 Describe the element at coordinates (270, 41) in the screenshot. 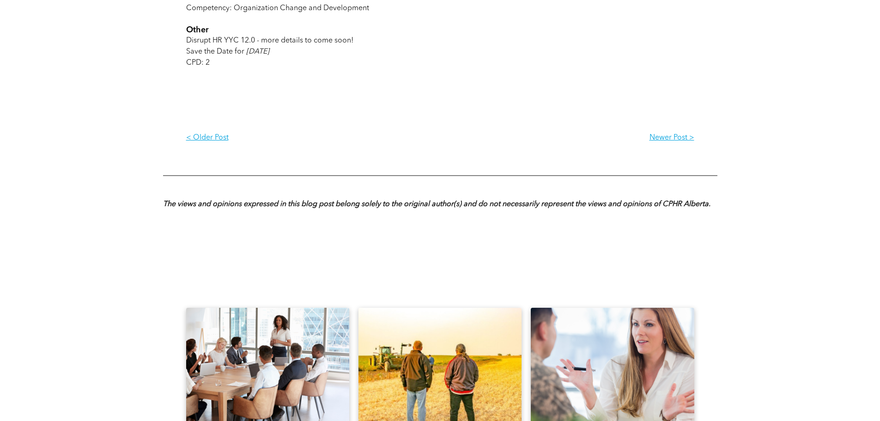

I see `span: Disrupt HR YYC 12.0 - more details to come soon!` at that location.